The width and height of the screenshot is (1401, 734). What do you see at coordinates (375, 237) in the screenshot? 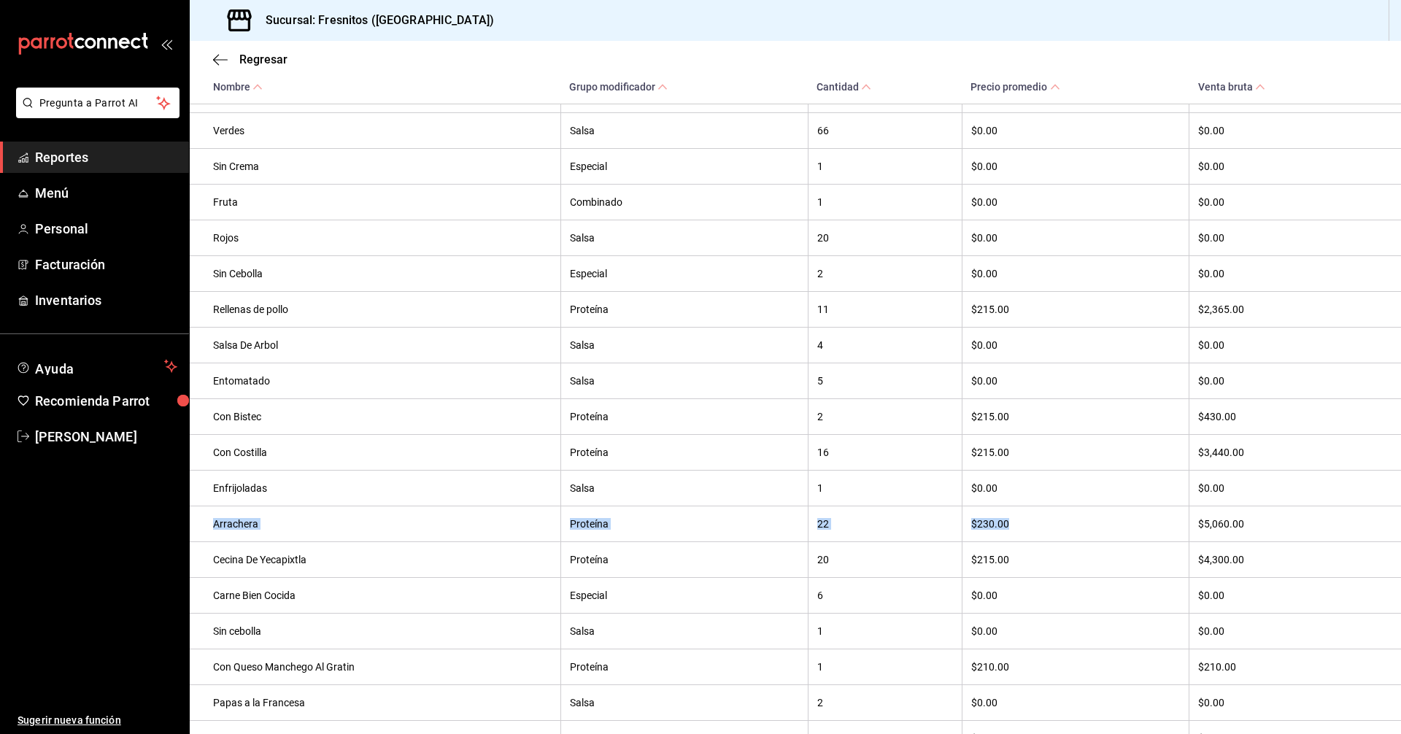
I see `th: Rojos` at bounding box center [375, 237].